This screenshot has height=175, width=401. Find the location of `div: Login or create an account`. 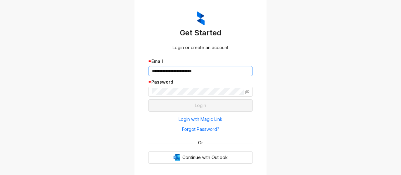

div: Login or create an account is located at coordinates (201, 48).